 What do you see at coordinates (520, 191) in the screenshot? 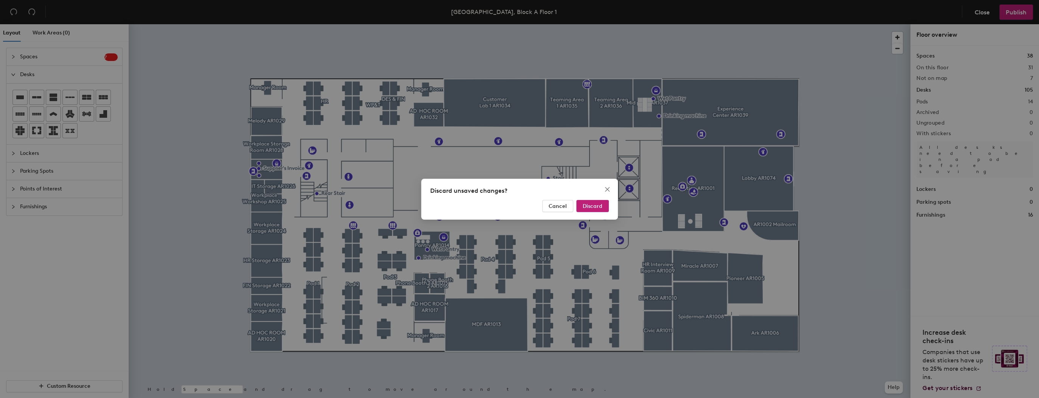
I see `div: Discard unsaved changes?` at bounding box center [520, 191].